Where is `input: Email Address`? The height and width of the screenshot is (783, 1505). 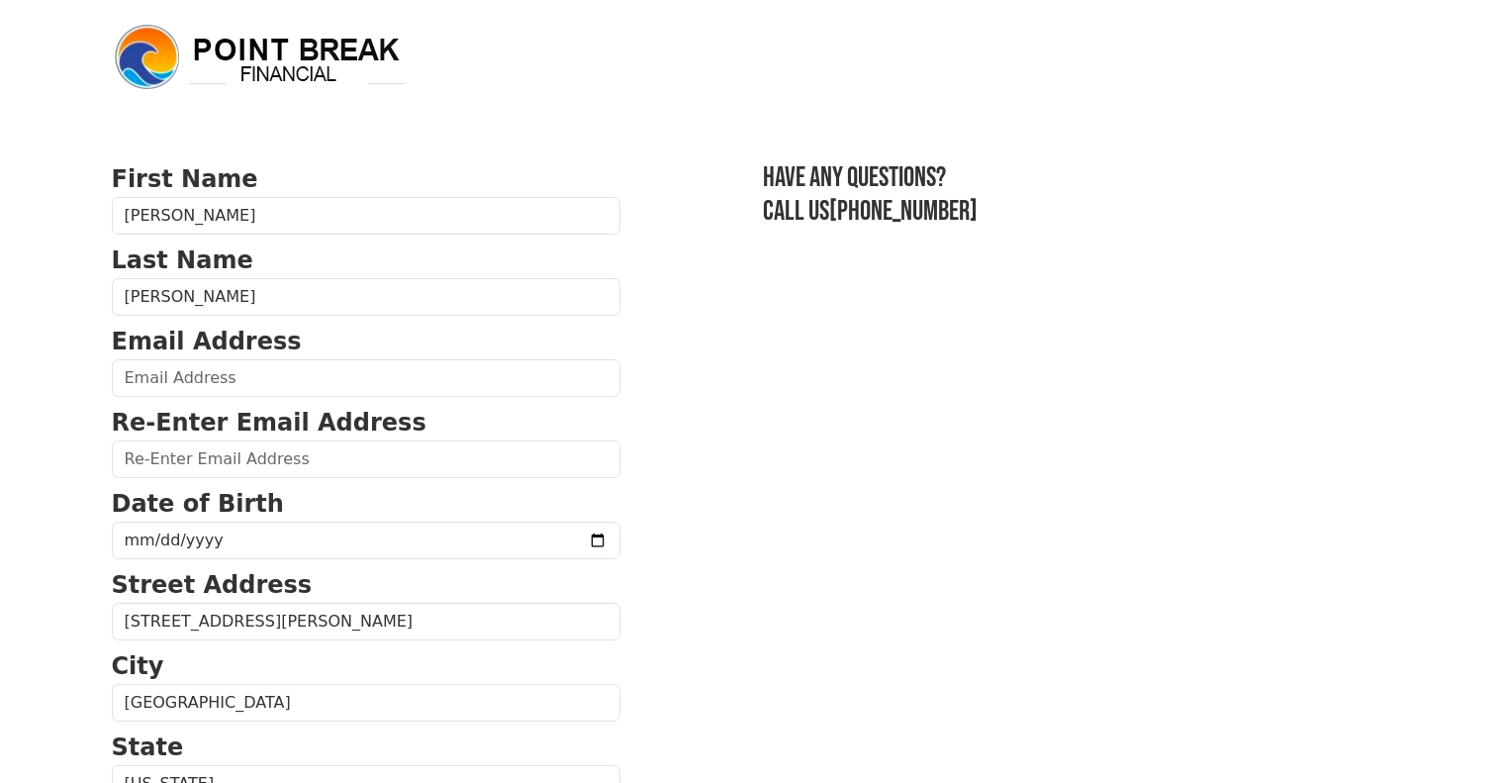 input: Email Address is located at coordinates (366, 378).